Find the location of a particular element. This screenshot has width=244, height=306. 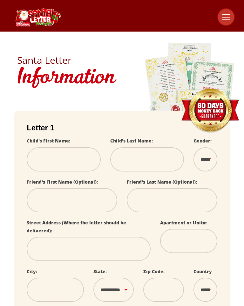

label: Gender: is located at coordinates (203, 140).